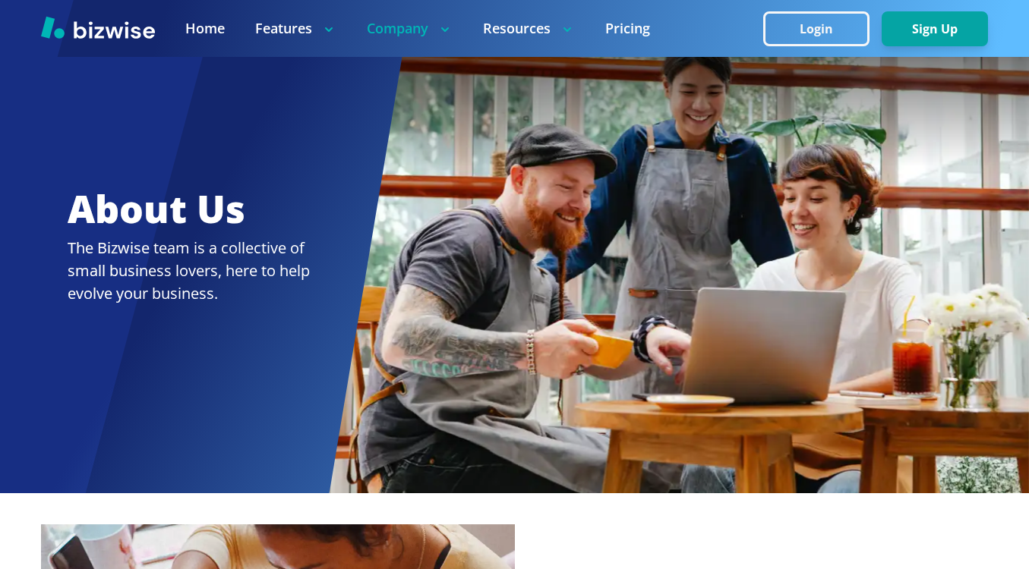 This screenshot has height=569, width=1029. What do you see at coordinates (409, 28) in the screenshot?
I see `p: Company` at bounding box center [409, 28].